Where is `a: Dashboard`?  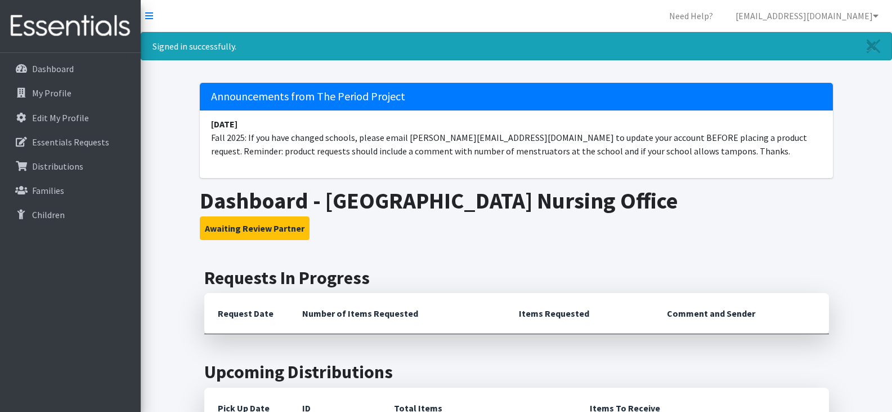 a: Dashboard is located at coordinates (70, 69).